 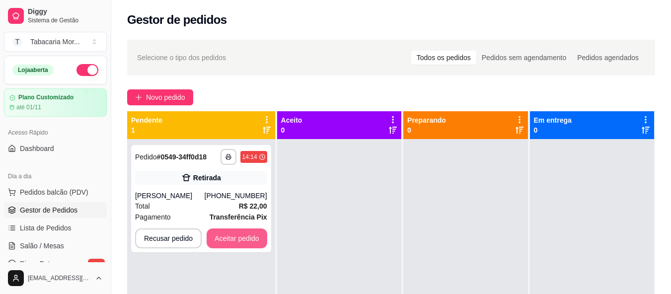 What do you see at coordinates (237, 238) in the screenshot?
I see `button: Aceitar pedido` at bounding box center [237, 238].